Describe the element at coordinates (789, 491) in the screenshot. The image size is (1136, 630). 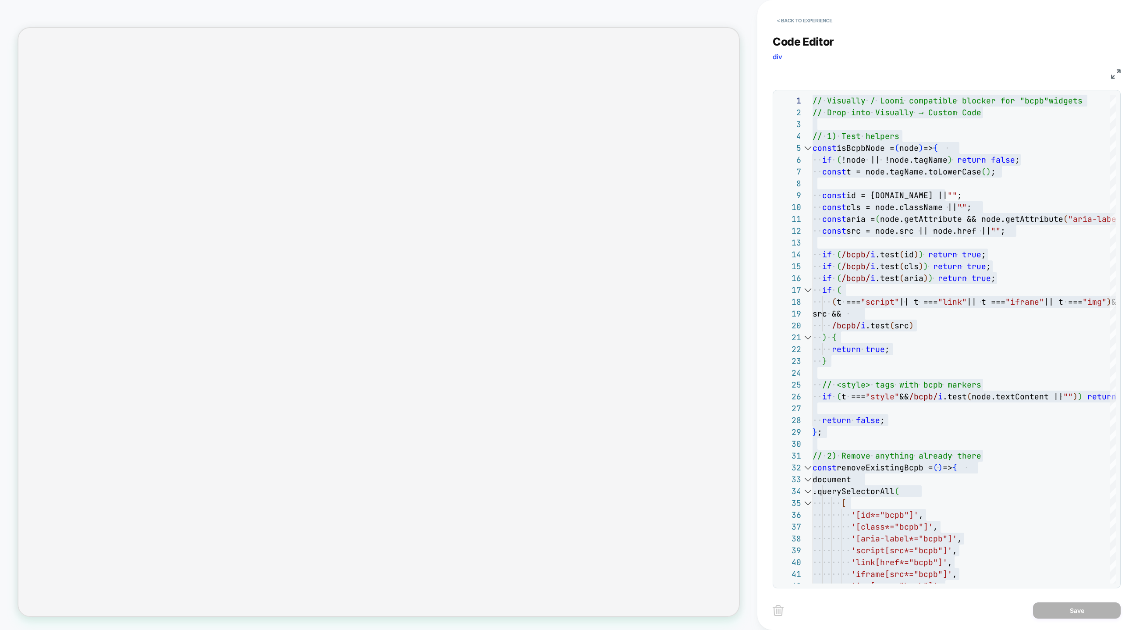
I see `div: 34` at that location.